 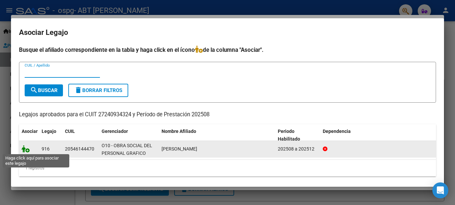 What do you see at coordinates (98, 91) in the screenshot?
I see `button: Borrar Filtros` at bounding box center [98, 91].